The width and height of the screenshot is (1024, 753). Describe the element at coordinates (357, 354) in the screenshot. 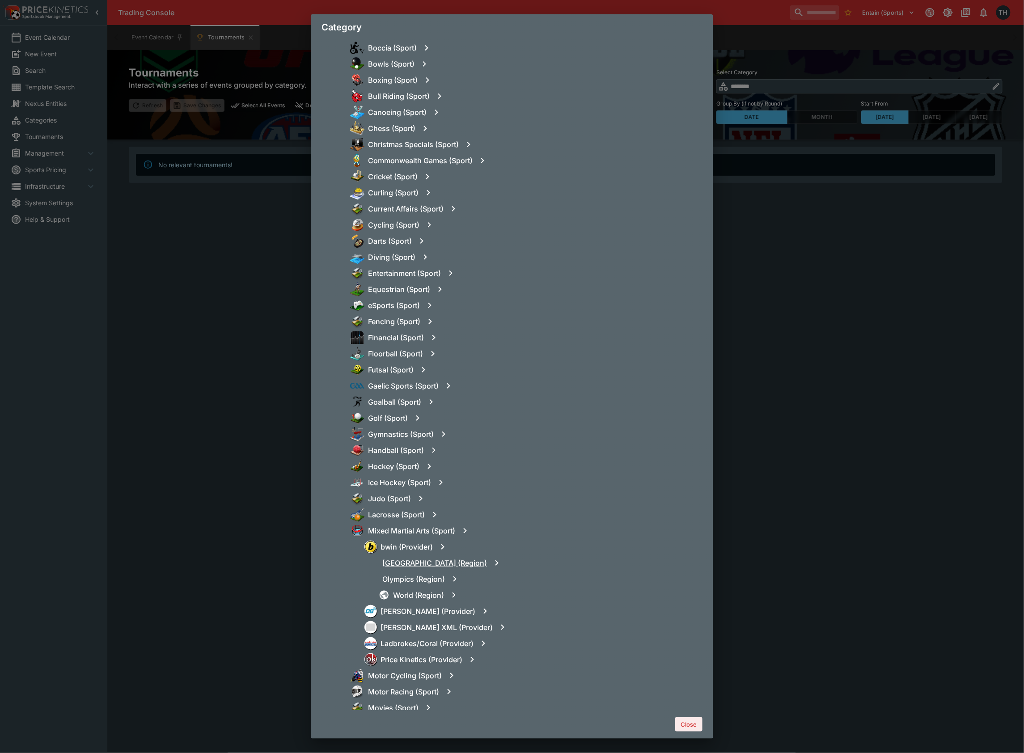

I see `img: floorball.png` at that location.